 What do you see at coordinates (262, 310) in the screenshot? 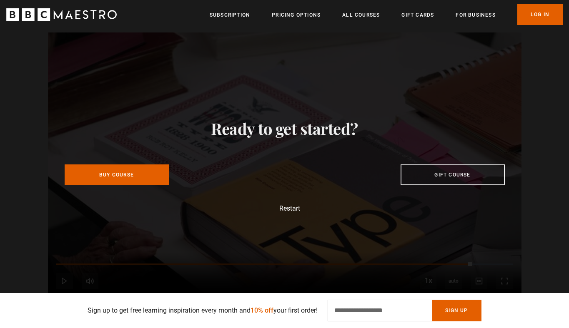
I see `span: 10% off` at bounding box center [262, 310].